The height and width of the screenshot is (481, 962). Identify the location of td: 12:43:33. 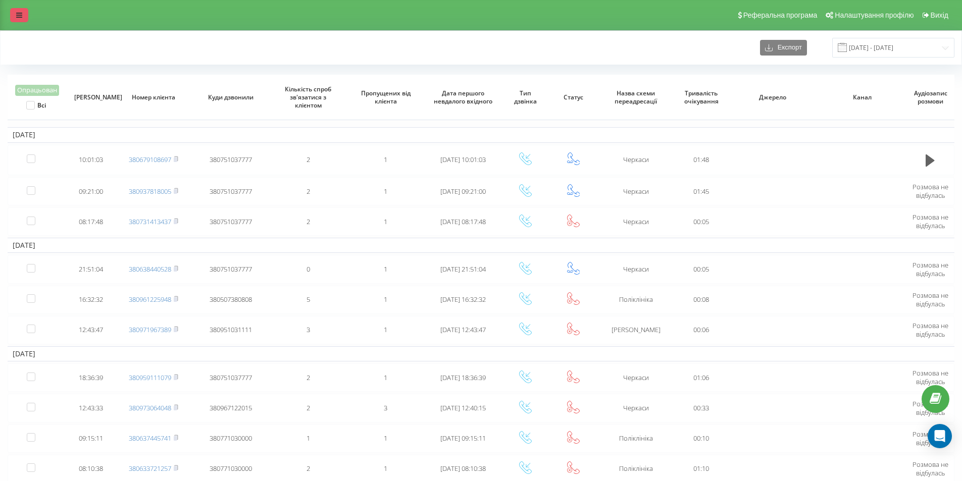
(91, 408).